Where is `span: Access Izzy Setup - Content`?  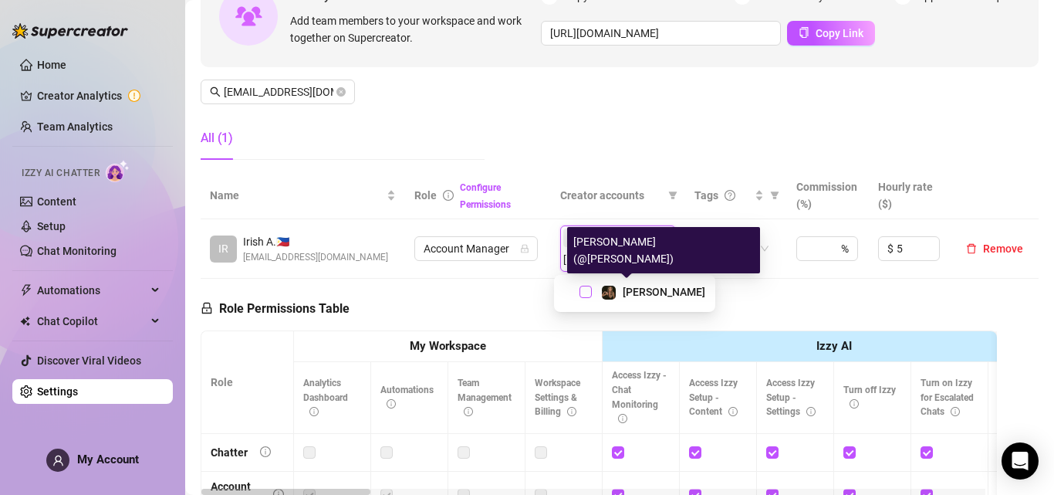
span: Access Izzy Setup - Content is located at coordinates (713, 398).